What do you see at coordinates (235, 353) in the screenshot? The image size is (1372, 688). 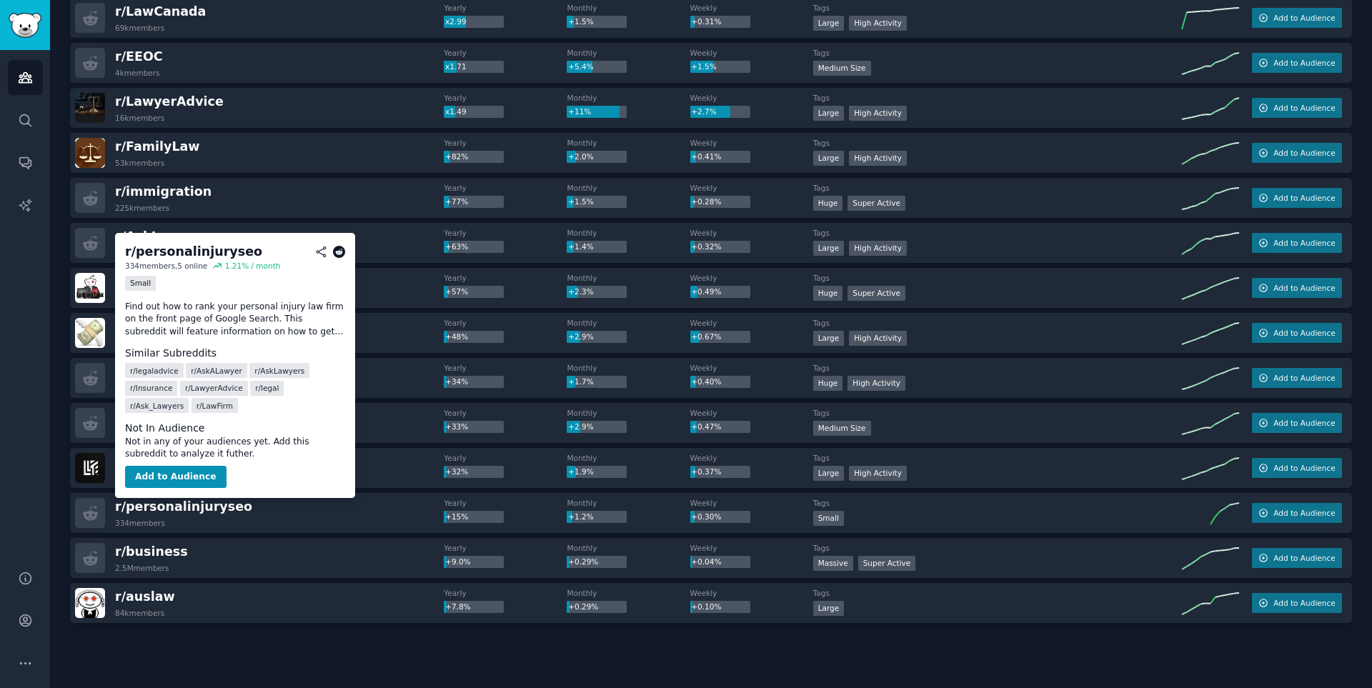 I see `dt: Similar Subreddits` at bounding box center [235, 353].